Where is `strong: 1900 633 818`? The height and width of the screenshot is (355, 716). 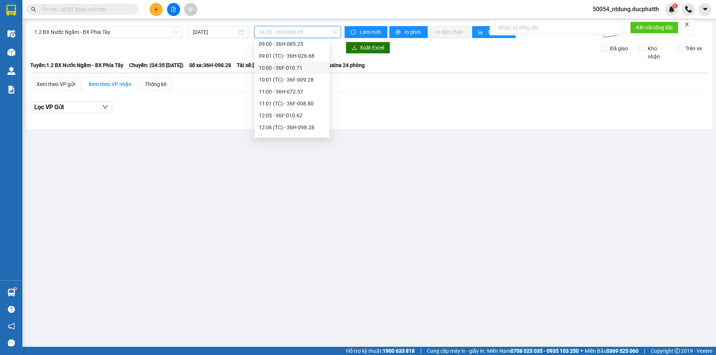
strong: 1900 633 818 is located at coordinates (399, 351).